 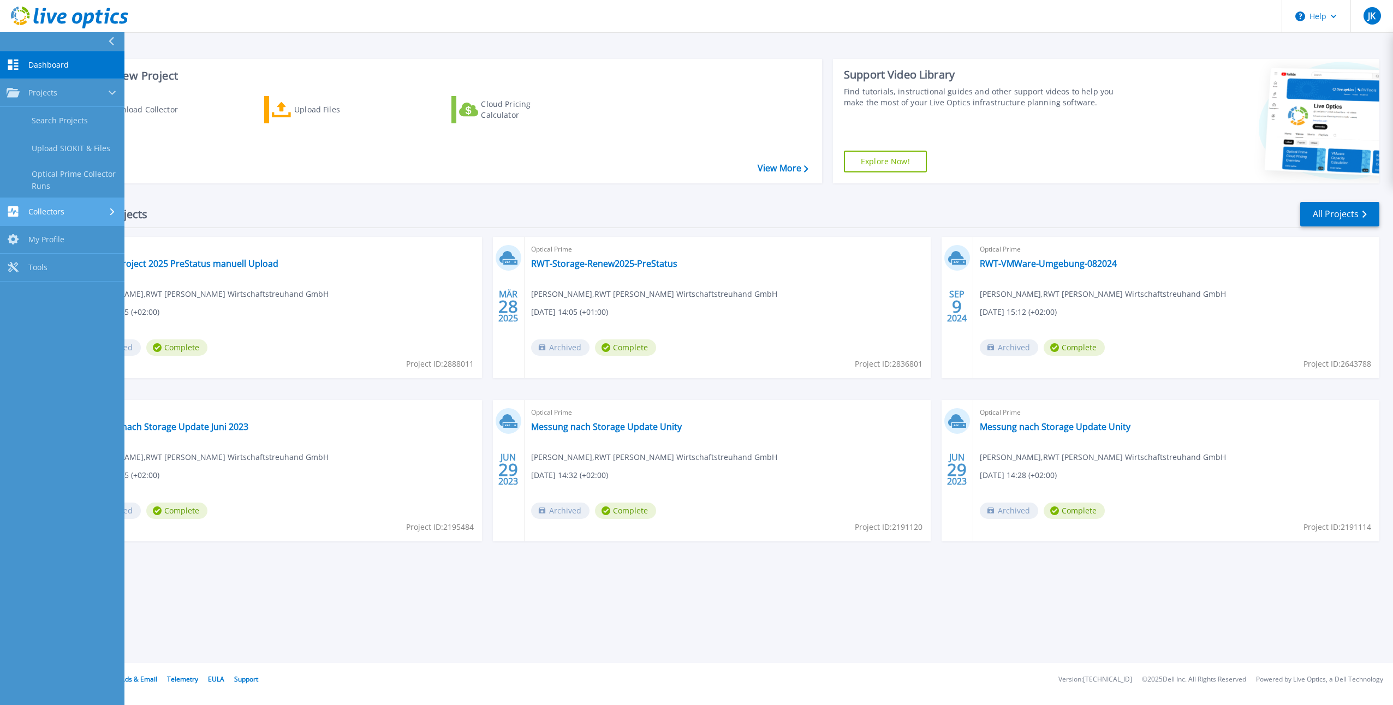 I want to click on a: Upload Files, so click(x=325, y=110).